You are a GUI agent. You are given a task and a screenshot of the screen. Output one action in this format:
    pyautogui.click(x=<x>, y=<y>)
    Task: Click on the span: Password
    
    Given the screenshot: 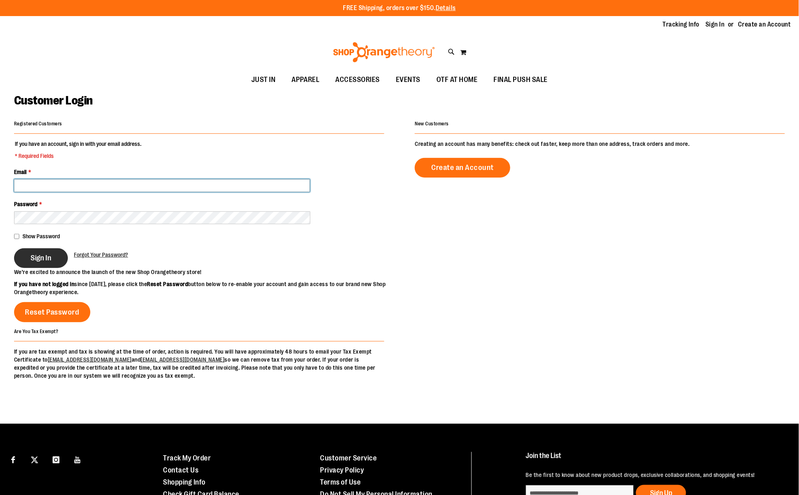 What is the action you would take?
    pyautogui.click(x=26, y=204)
    